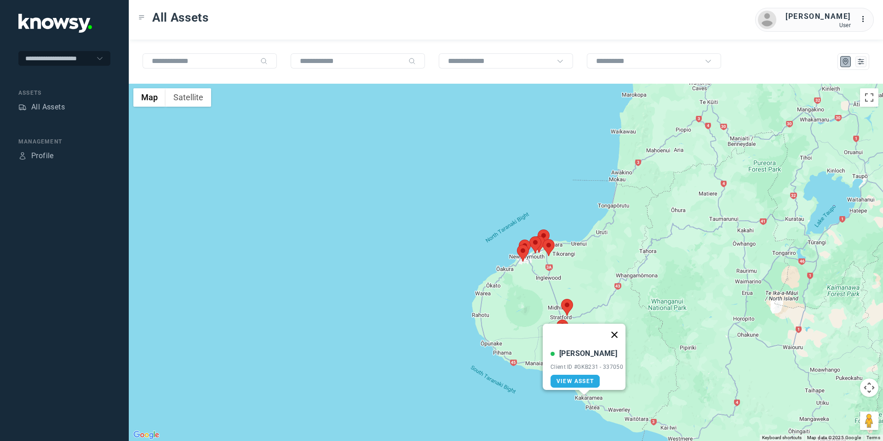 The height and width of the screenshot is (441, 883). I want to click on button: Show satellite imagery, so click(188, 98).